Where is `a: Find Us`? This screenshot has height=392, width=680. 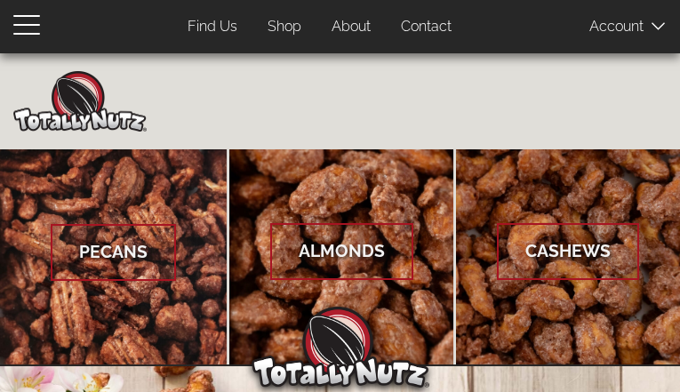 a: Find Us is located at coordinates (213, 27).